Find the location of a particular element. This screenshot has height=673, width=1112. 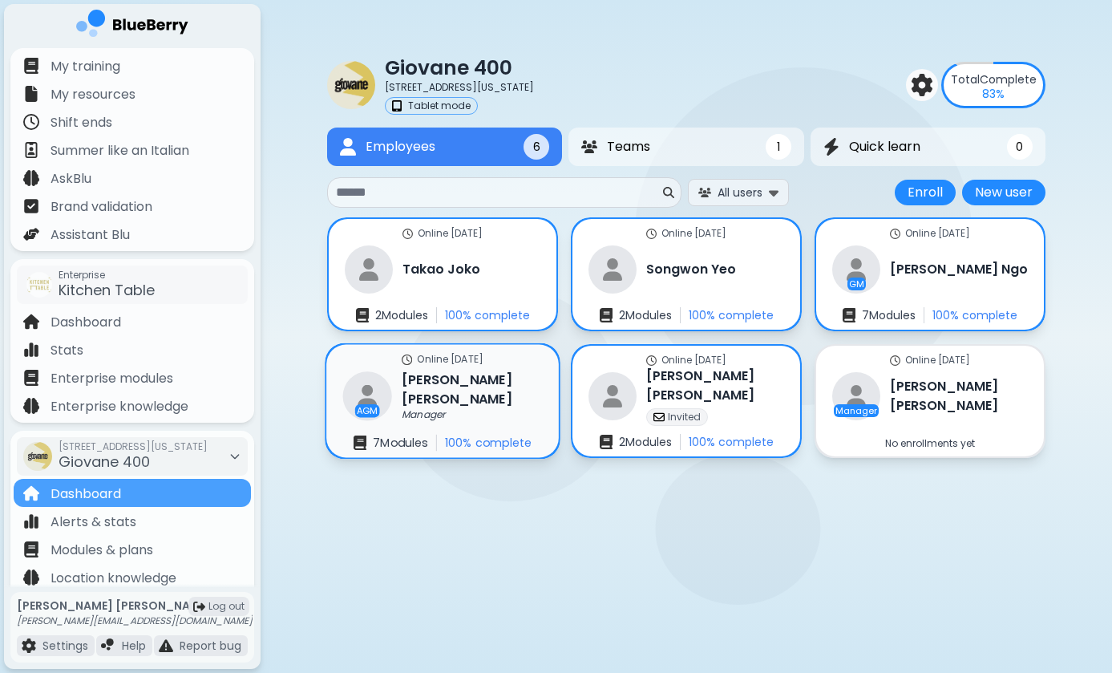

p: 83 % is located at coordinates (994, 94).